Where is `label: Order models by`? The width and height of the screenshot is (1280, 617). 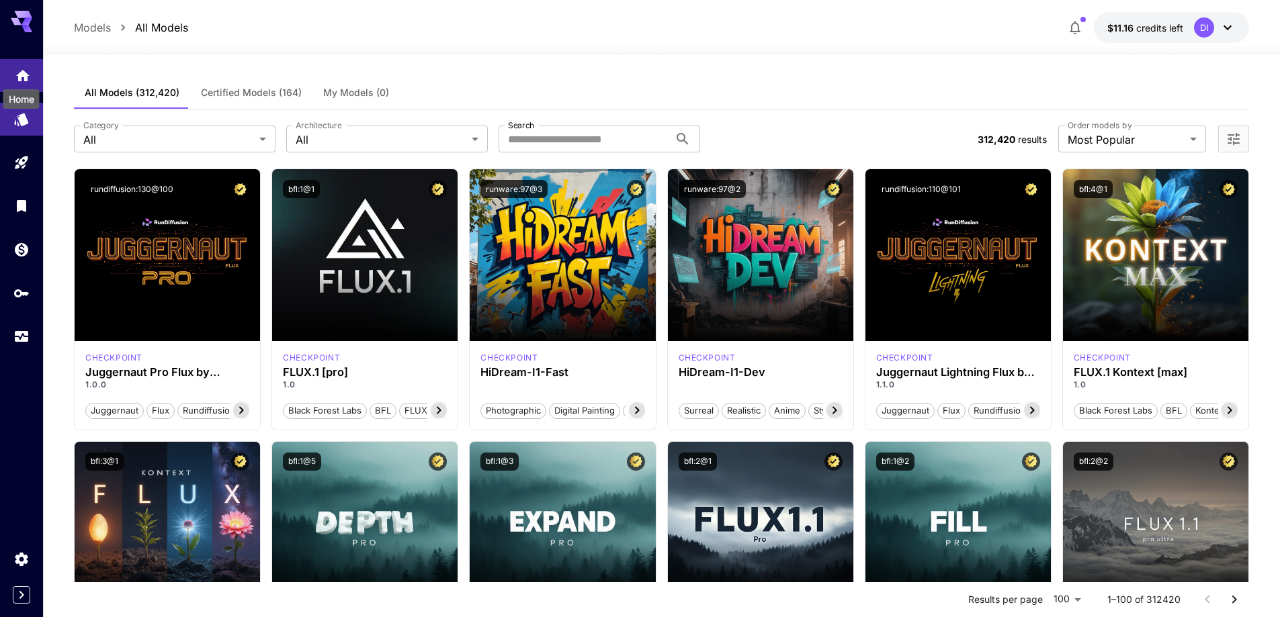 label: Order models by is located at coordinates (1099, 125).